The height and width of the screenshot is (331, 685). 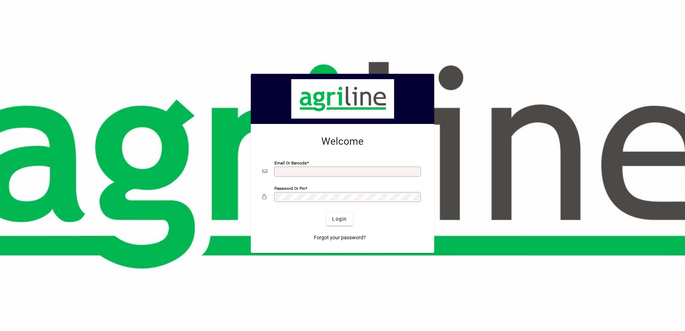 What do you see at coordinates (340, 238) in the screenshot?
I see `a: Forgot your password?` at bounding box center [340, 238].